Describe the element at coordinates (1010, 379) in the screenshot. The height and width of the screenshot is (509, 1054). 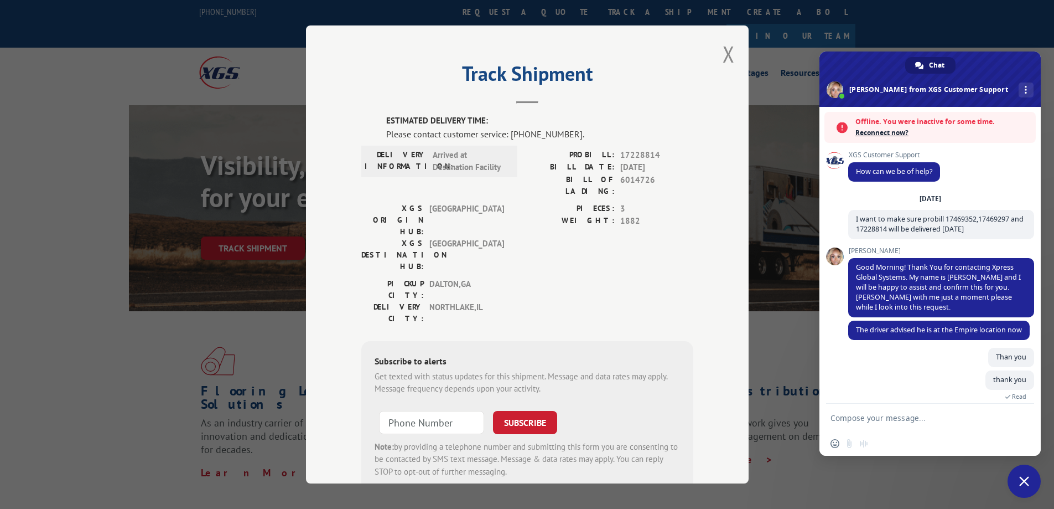
I see `span: thank you` at that location.